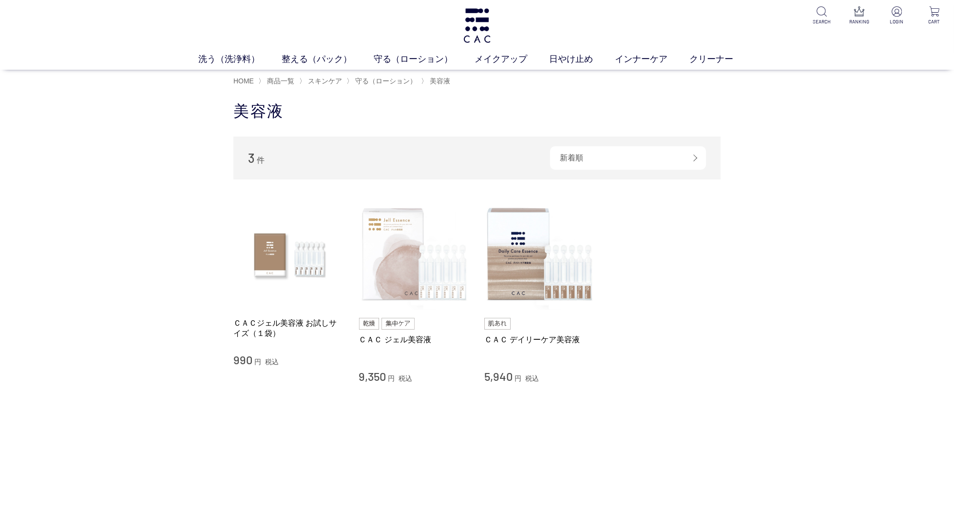 This screenshot has height=530, width=954. What do you see at coordinates (498, 376) in the screenshot?
I see `span: 5,940` at bounding box center [498, 376].